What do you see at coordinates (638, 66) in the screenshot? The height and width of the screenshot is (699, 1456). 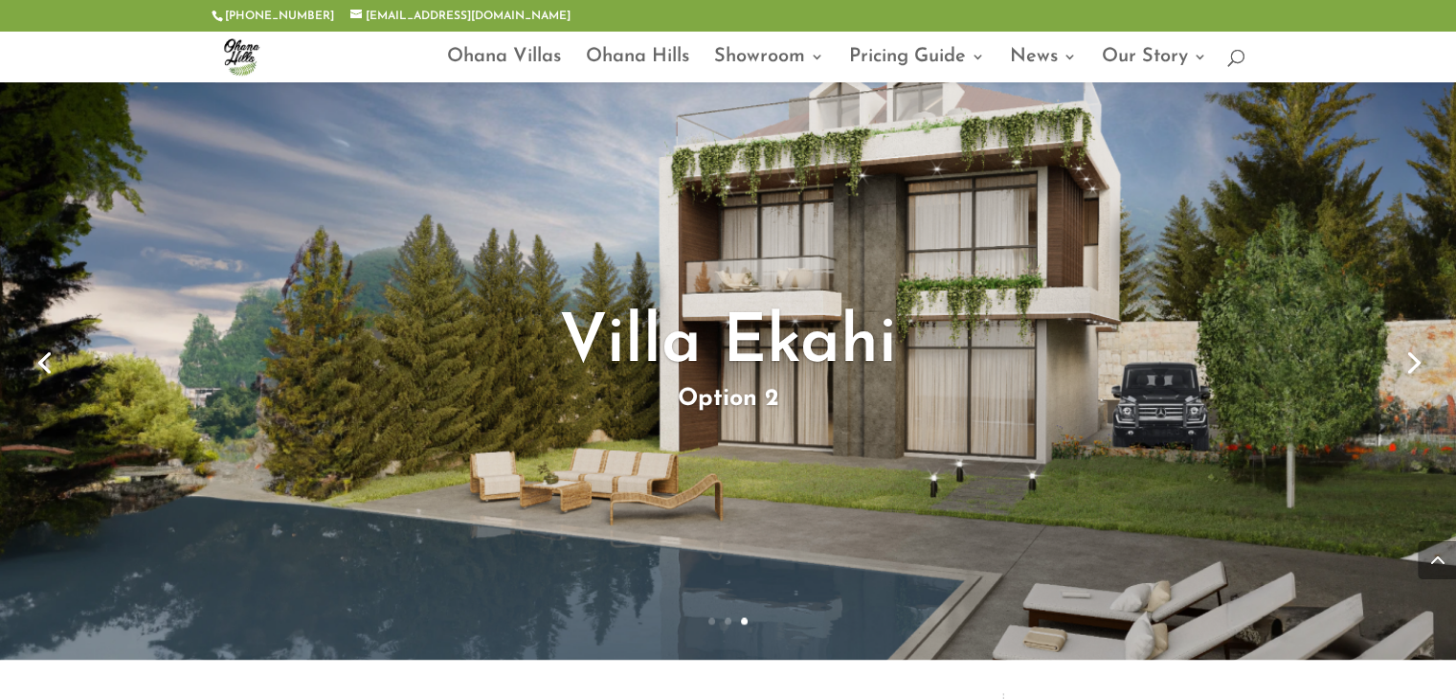 I see `a: Ohana Hills` at bounding box center [638, 66].